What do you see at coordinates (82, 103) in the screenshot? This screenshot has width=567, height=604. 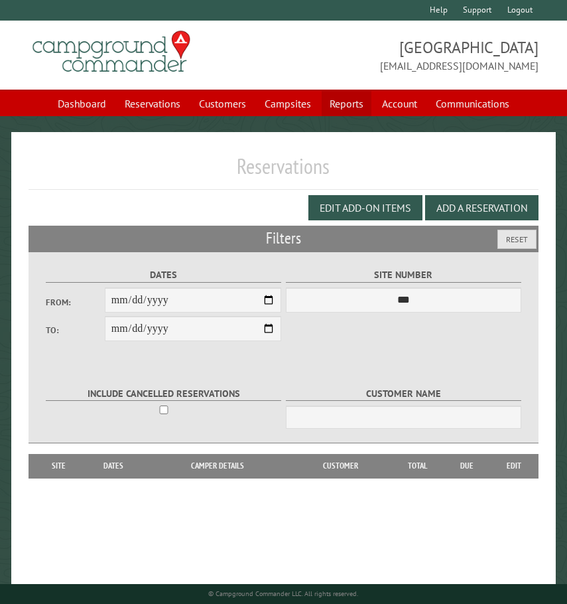 I see `a: Dashboard` at bounding box center [82, 103].